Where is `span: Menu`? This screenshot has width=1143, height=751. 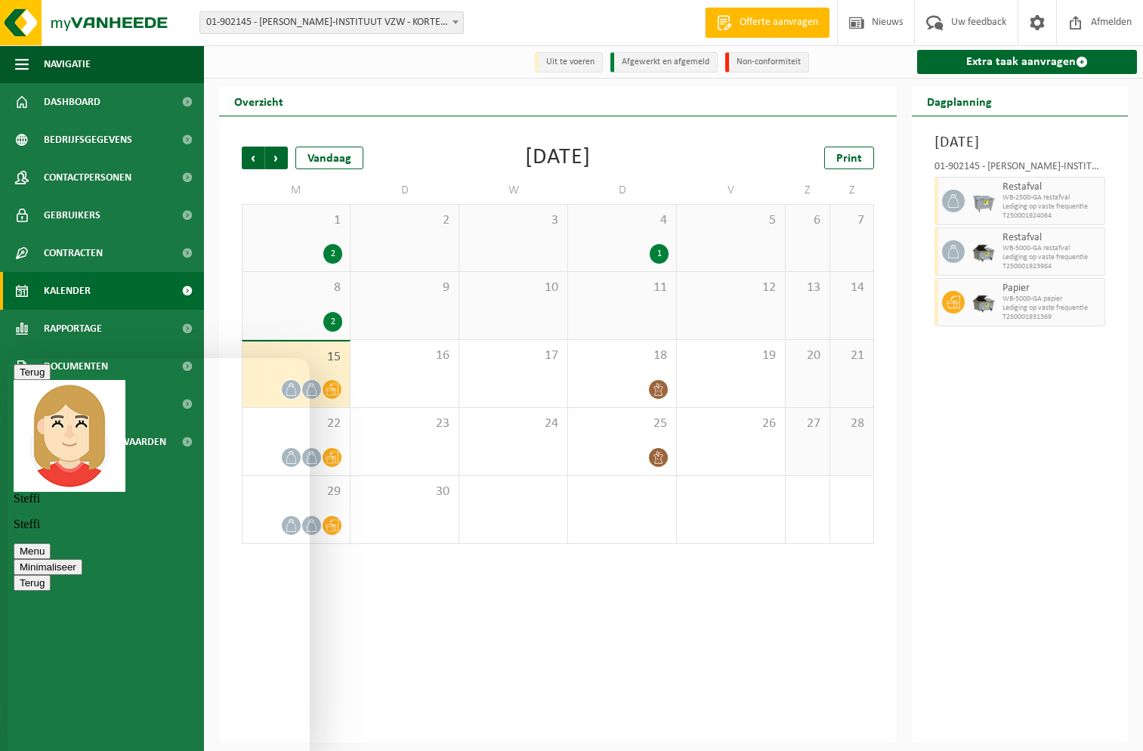 span: Menu is located at coordinates (24, 193).